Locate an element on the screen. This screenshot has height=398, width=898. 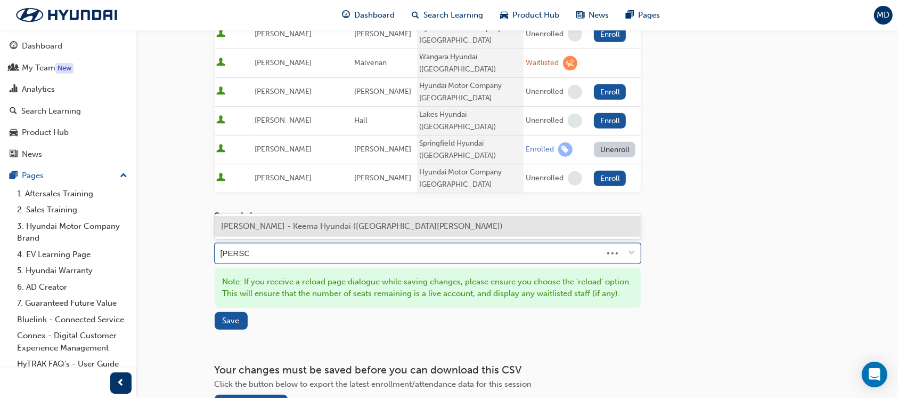
span: Dashboard is located at coordinates (375, 15).